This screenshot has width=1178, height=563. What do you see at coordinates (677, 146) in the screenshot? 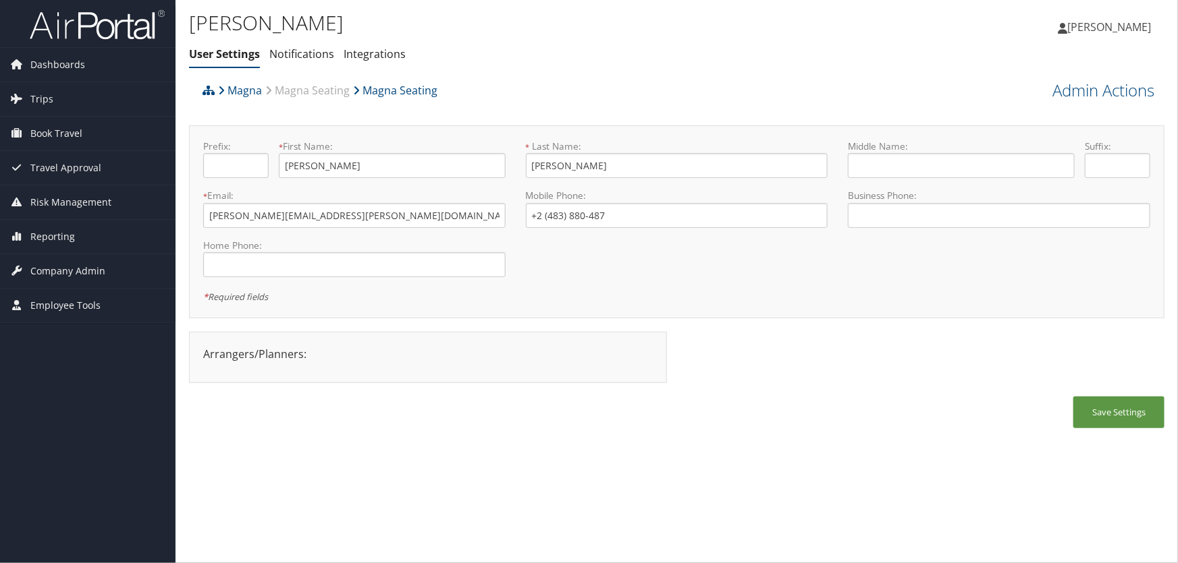
I see `label: Last Name:` at bounding box center [677, 146].